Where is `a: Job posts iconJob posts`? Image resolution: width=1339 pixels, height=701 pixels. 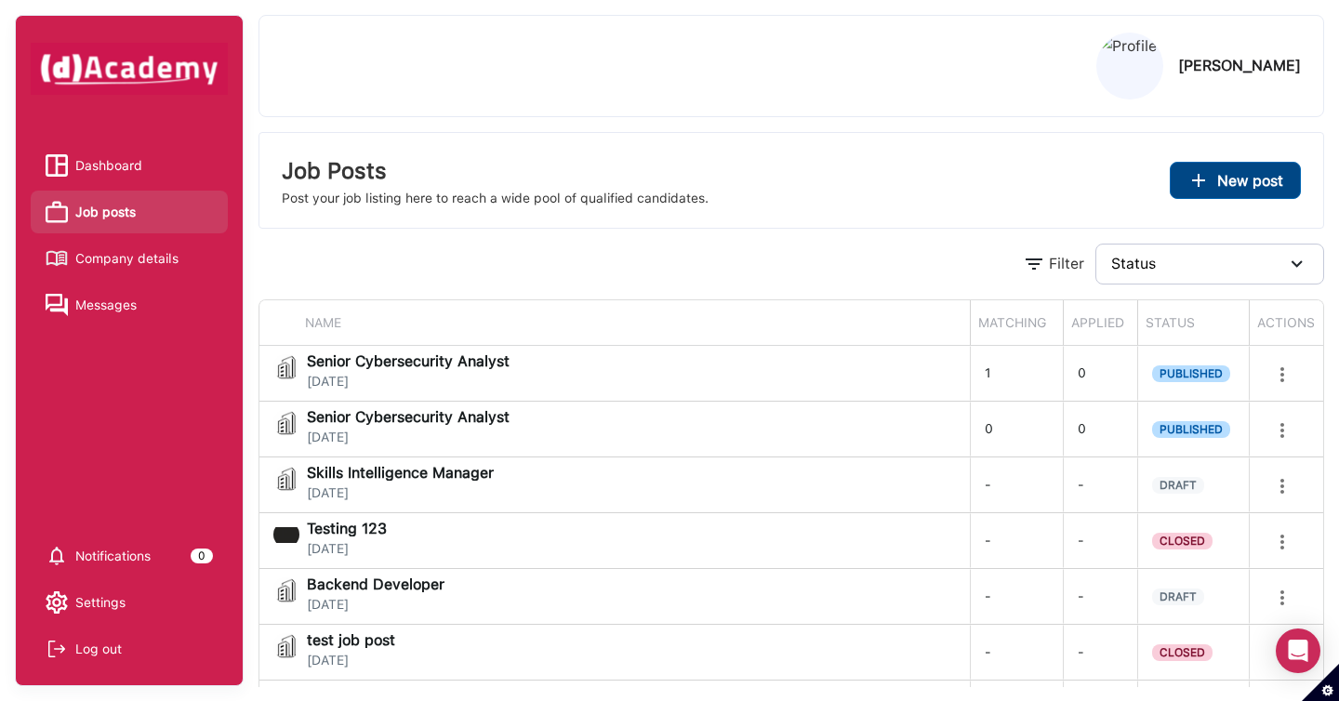
a: Job posts iconJob posts is located at coordinates (129, 212).